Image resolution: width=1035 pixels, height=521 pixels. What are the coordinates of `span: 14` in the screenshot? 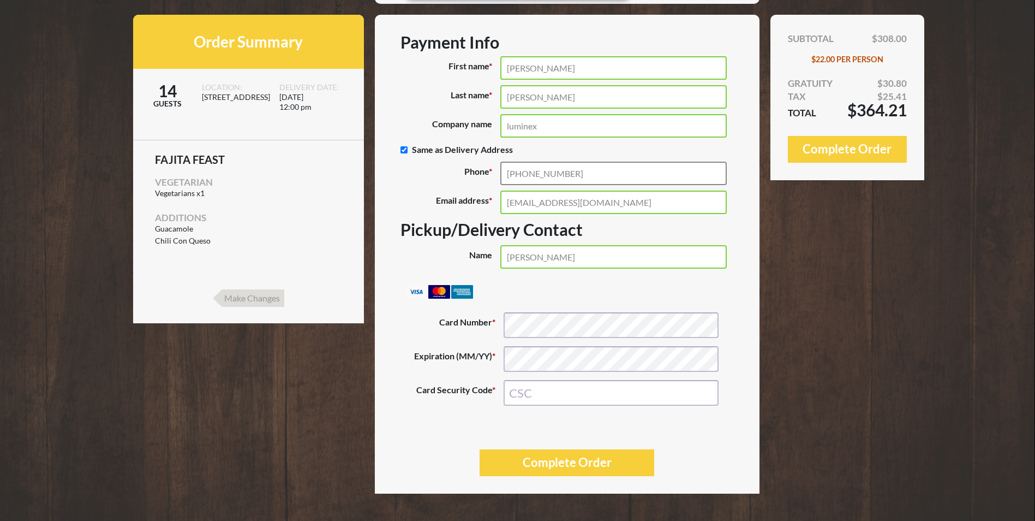 It's located at (168, 91).